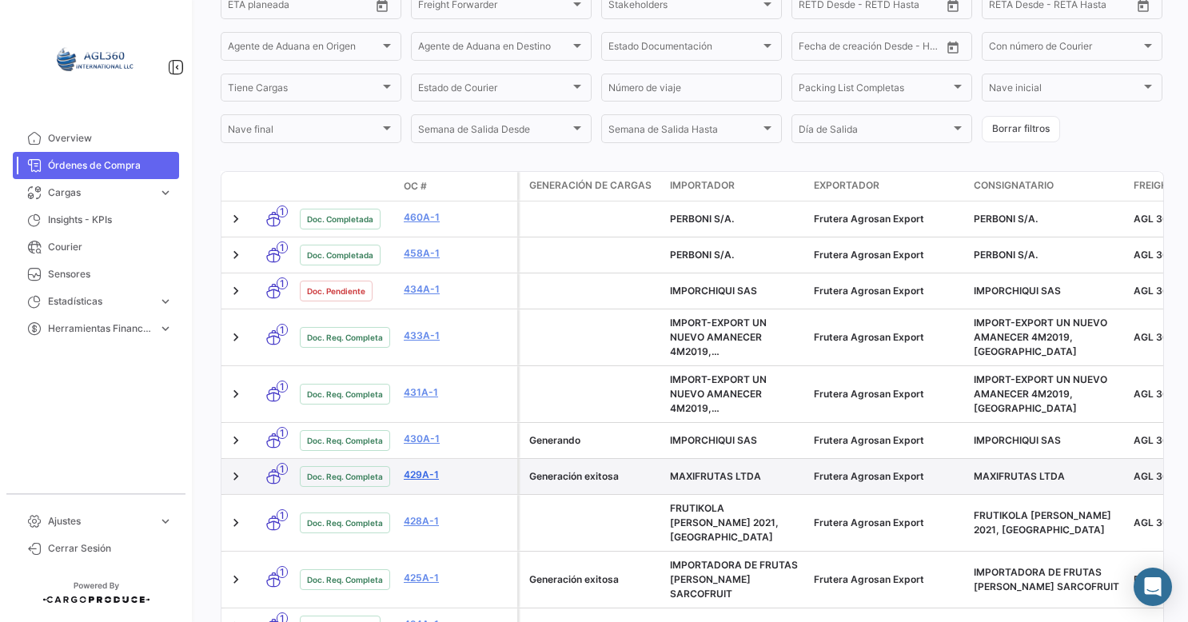 This screenshot has height=622, width=1188. Describe the element at coordinates (457, 186) in the screenshot. I see `datatable-header-cell: OC #` at that location.